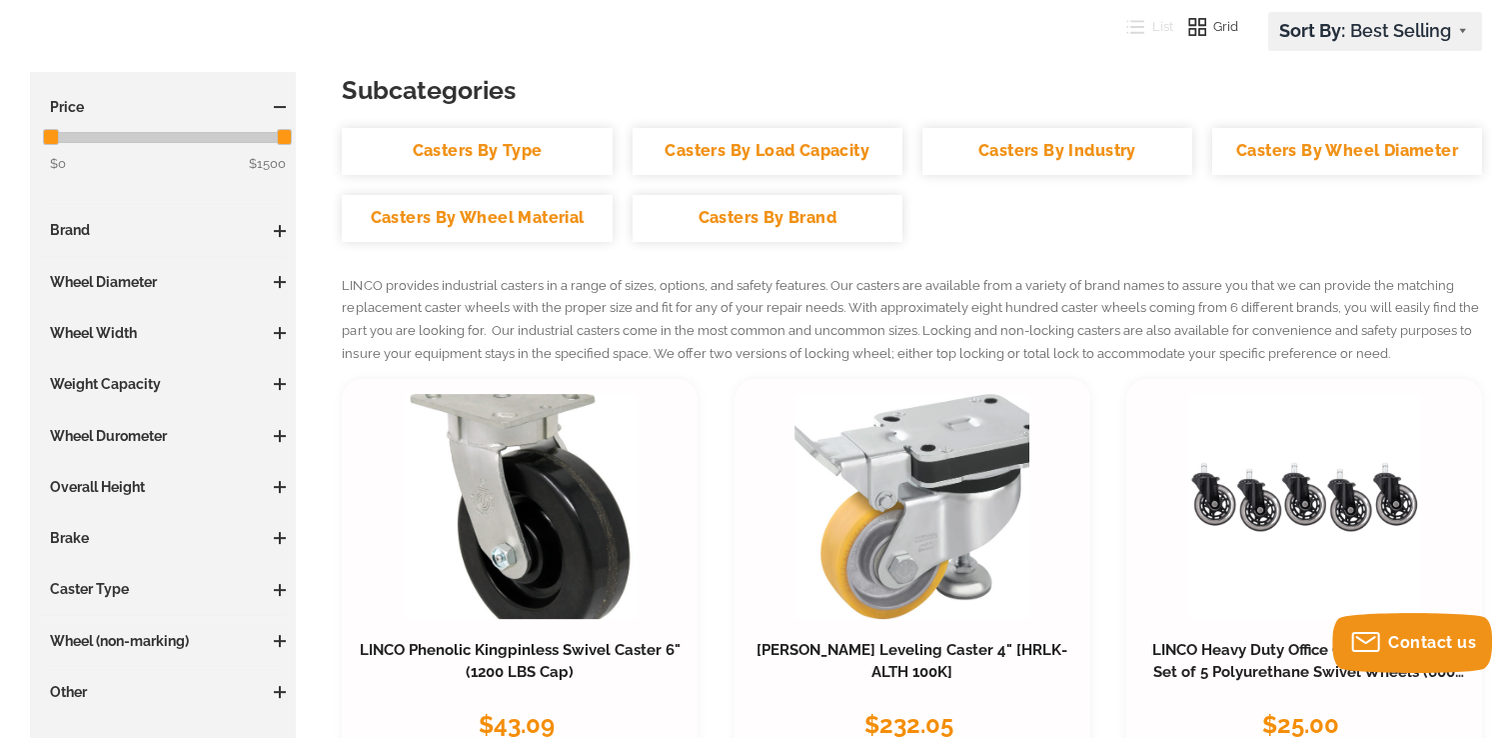  Describe the element at coordinates (768, 151) in the screenshot. I see `a: Casters By Load Capacity` at that location.